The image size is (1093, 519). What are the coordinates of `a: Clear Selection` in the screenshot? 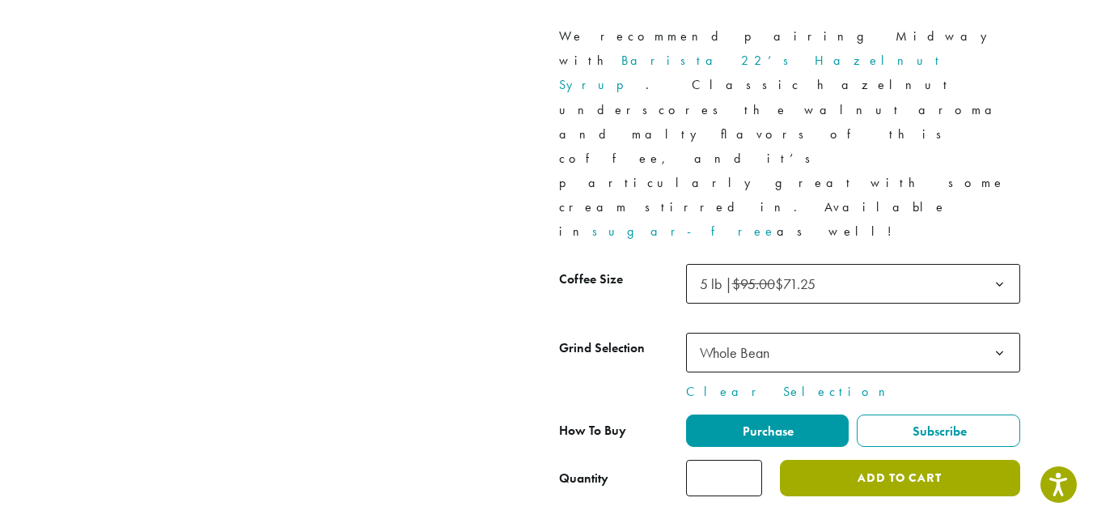 It's located at (853, 392).